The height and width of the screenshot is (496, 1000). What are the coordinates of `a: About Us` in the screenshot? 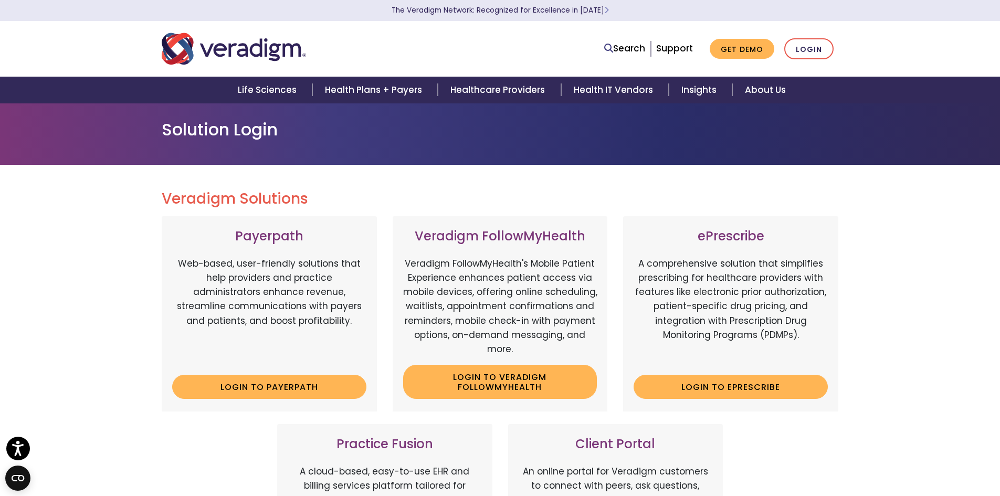 It's located at (766, 90).